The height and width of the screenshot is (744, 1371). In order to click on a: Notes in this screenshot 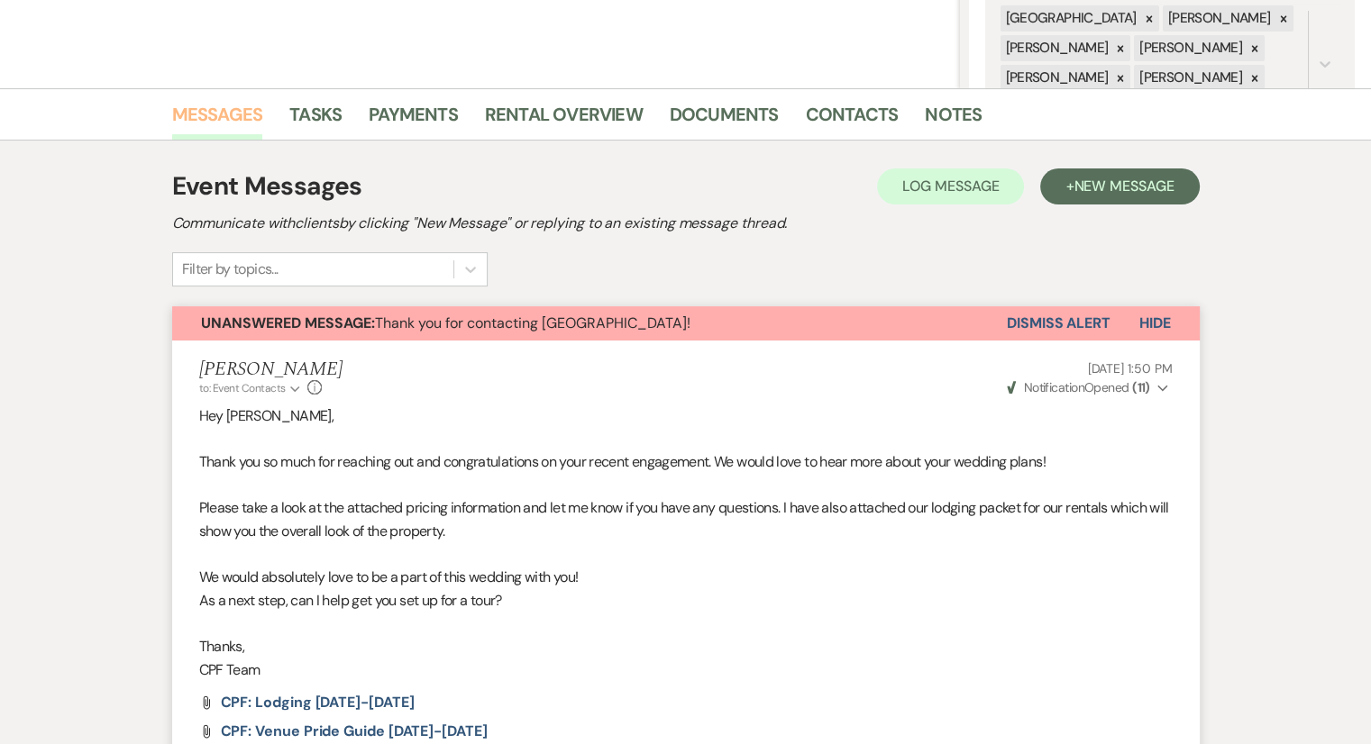, I will do `click(953, 120)`.